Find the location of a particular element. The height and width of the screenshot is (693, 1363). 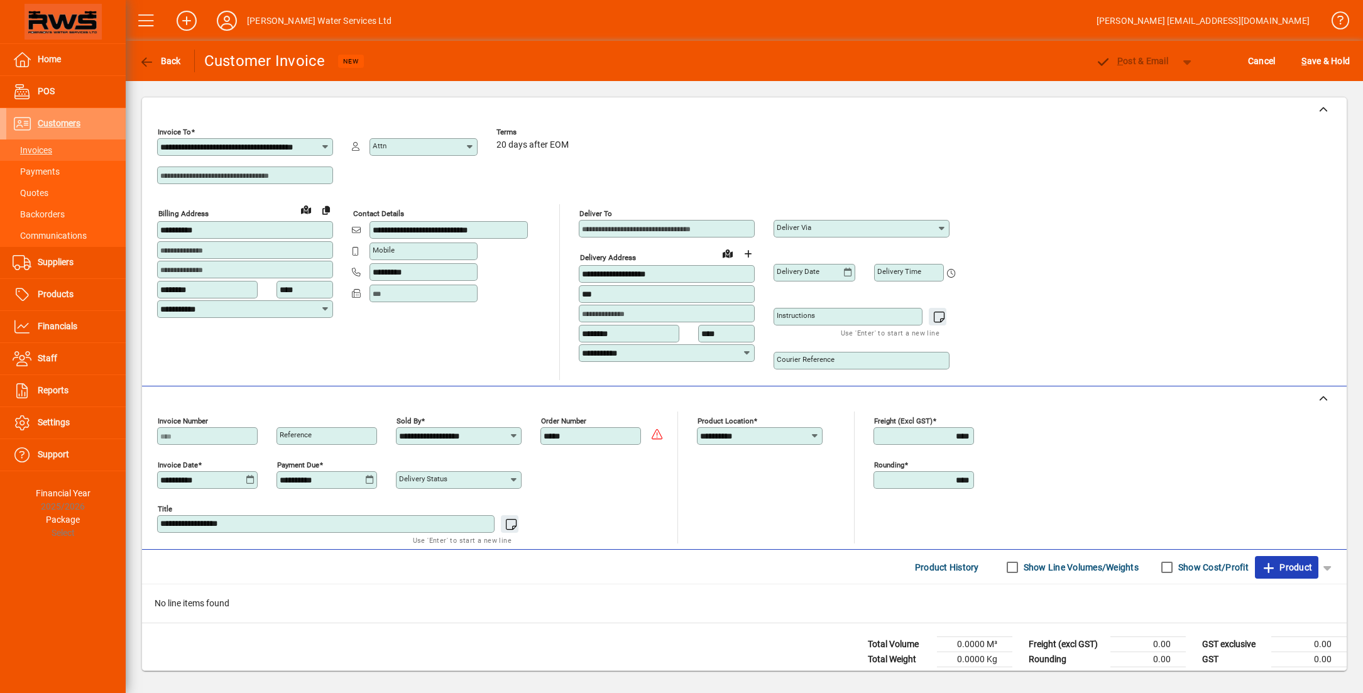

mat-label: Reference is located at coordinates (295, 435).